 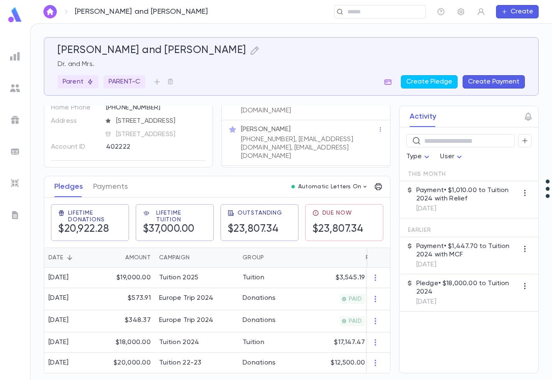 I want to click on p: Parent, so click(x=78, y=82).